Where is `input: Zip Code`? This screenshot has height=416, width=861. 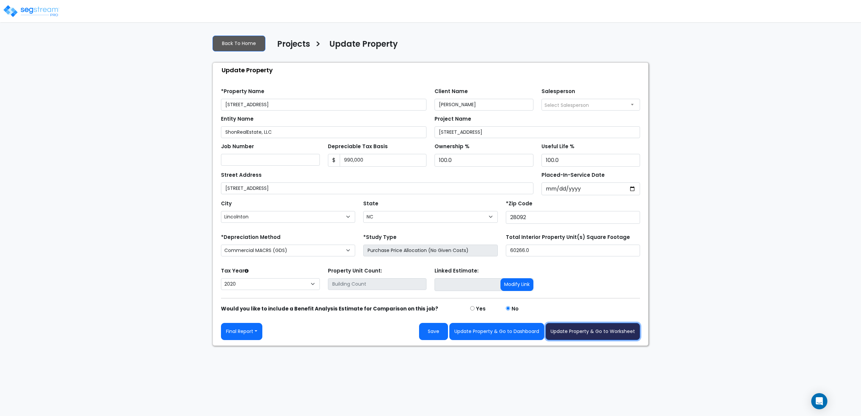 input: Zip Code is located at coordinates (573, 218).